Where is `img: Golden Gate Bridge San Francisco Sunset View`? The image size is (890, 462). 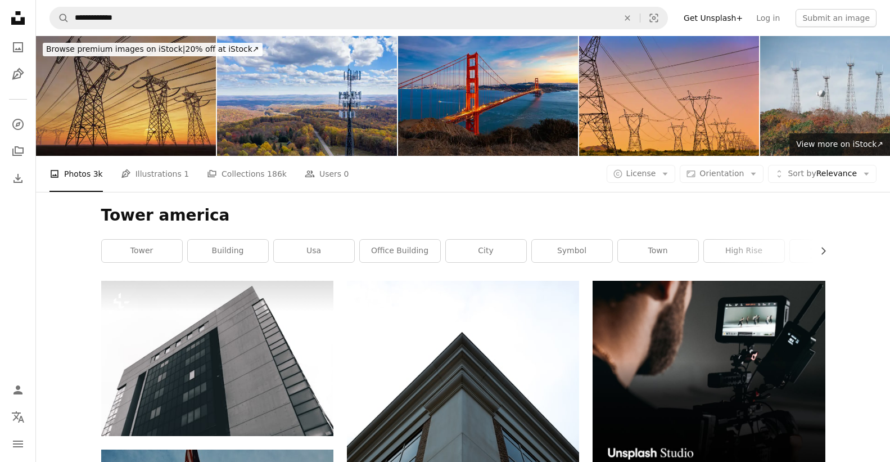 img: Golden Gate Bridge San Francisco Sunset View is located at coordinates (488, 96).